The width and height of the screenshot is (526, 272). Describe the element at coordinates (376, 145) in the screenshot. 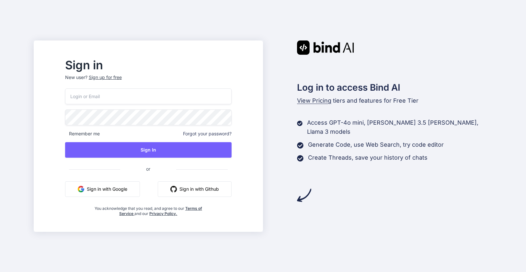

I see `p: Generate Code, use Web Search, try code editor` at that location.